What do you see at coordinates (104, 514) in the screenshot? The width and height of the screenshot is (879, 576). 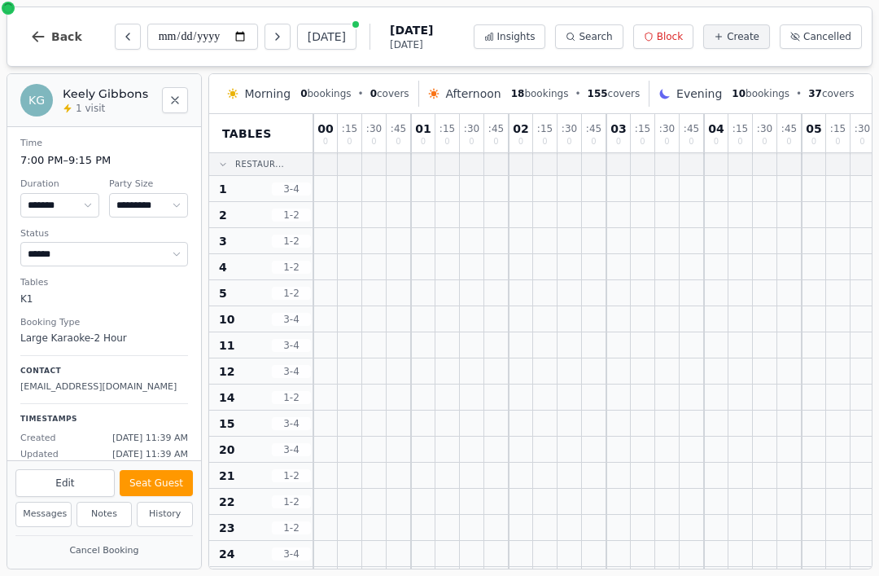 I see `button: Notes` at bounding box center [104, 514].